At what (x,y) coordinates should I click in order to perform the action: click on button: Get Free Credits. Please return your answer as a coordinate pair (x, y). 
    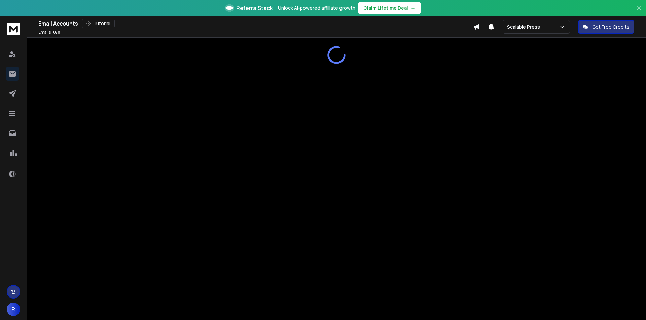
    Looking at the image, I should click on (606, 27).